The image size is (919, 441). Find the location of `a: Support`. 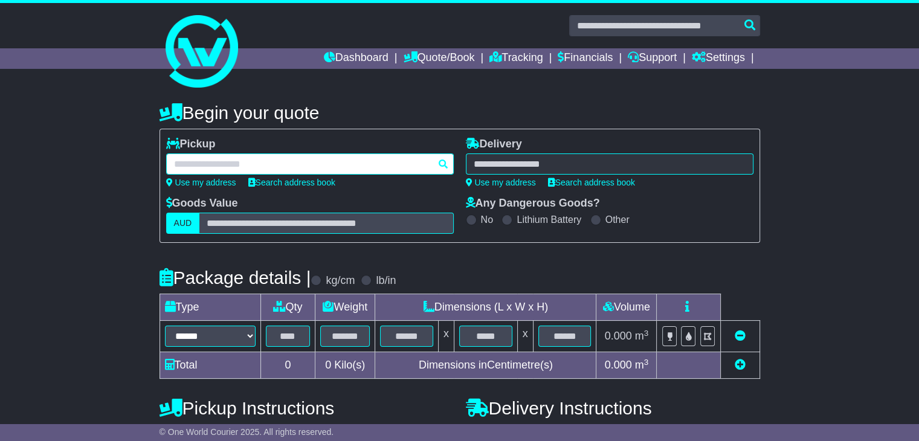

a: Support is located at coordinates (652, 59).